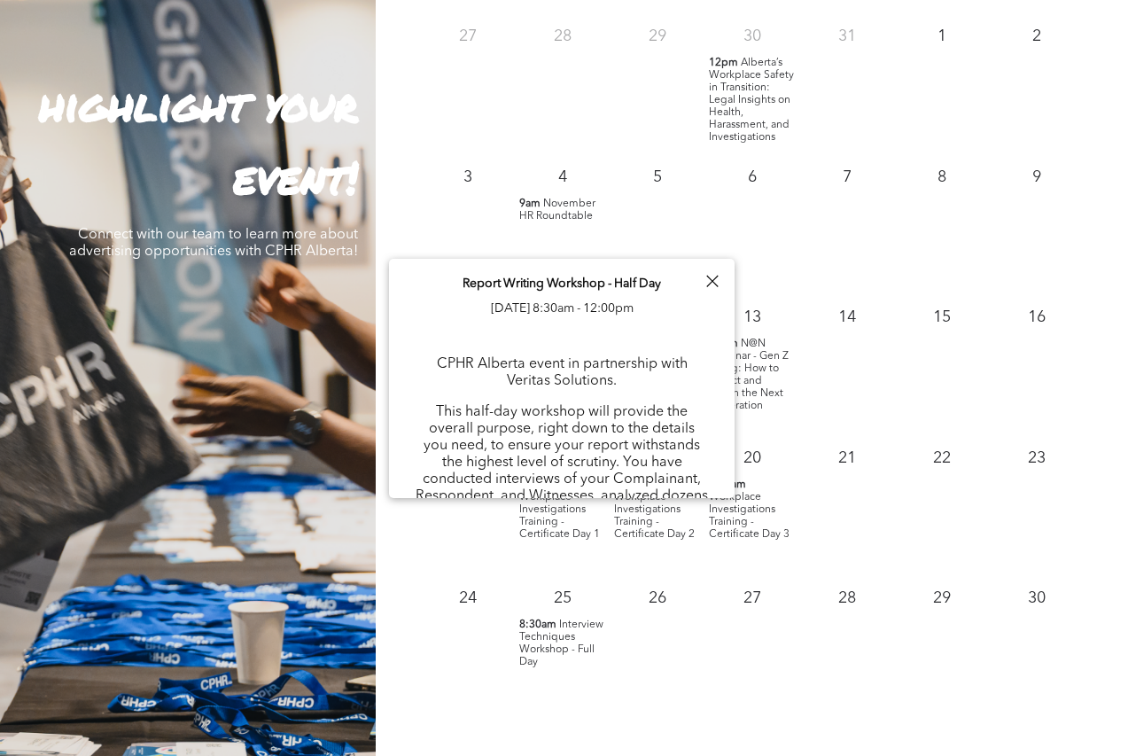 The width and height of the screenshot is (1128, 756). What do you see at coordinates (213, 243) in the screenshot?
I see `span: Connect with our team to learn more about advertising opportunities with CPHR Alberta!` at bounding box center [213, 243].